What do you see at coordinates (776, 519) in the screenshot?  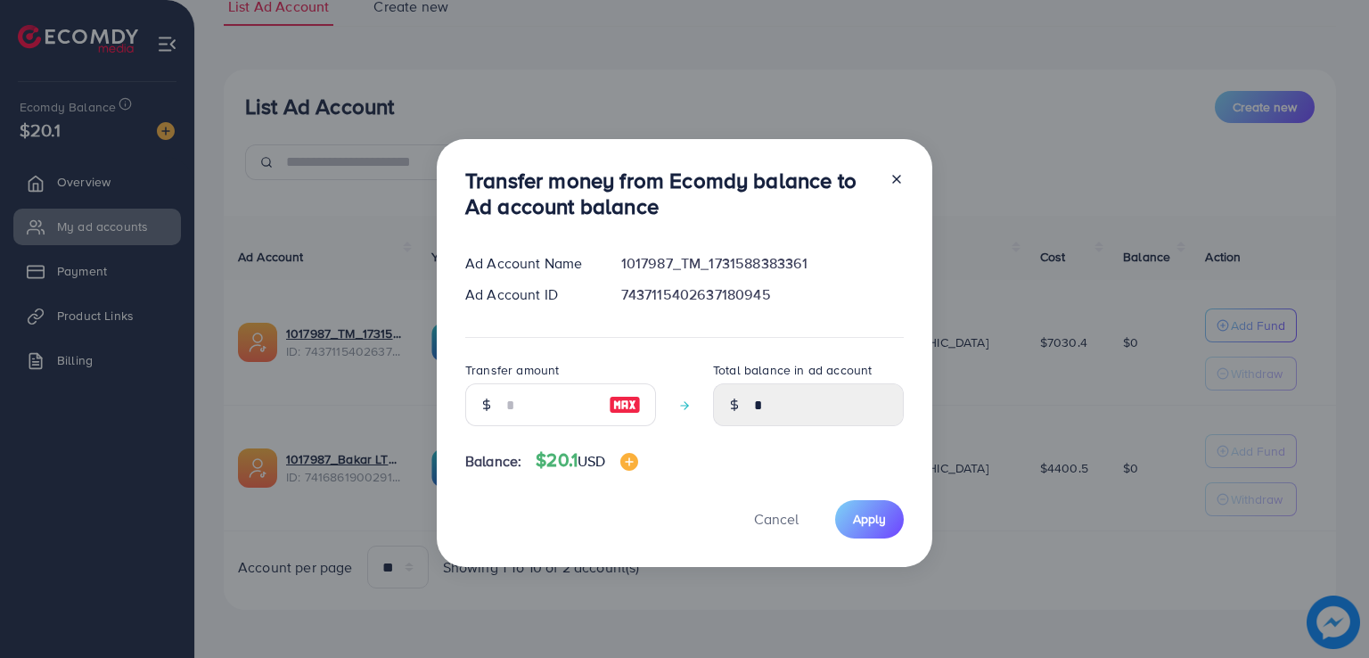 I see `span: Cancel` at bounding box center [776, 519].